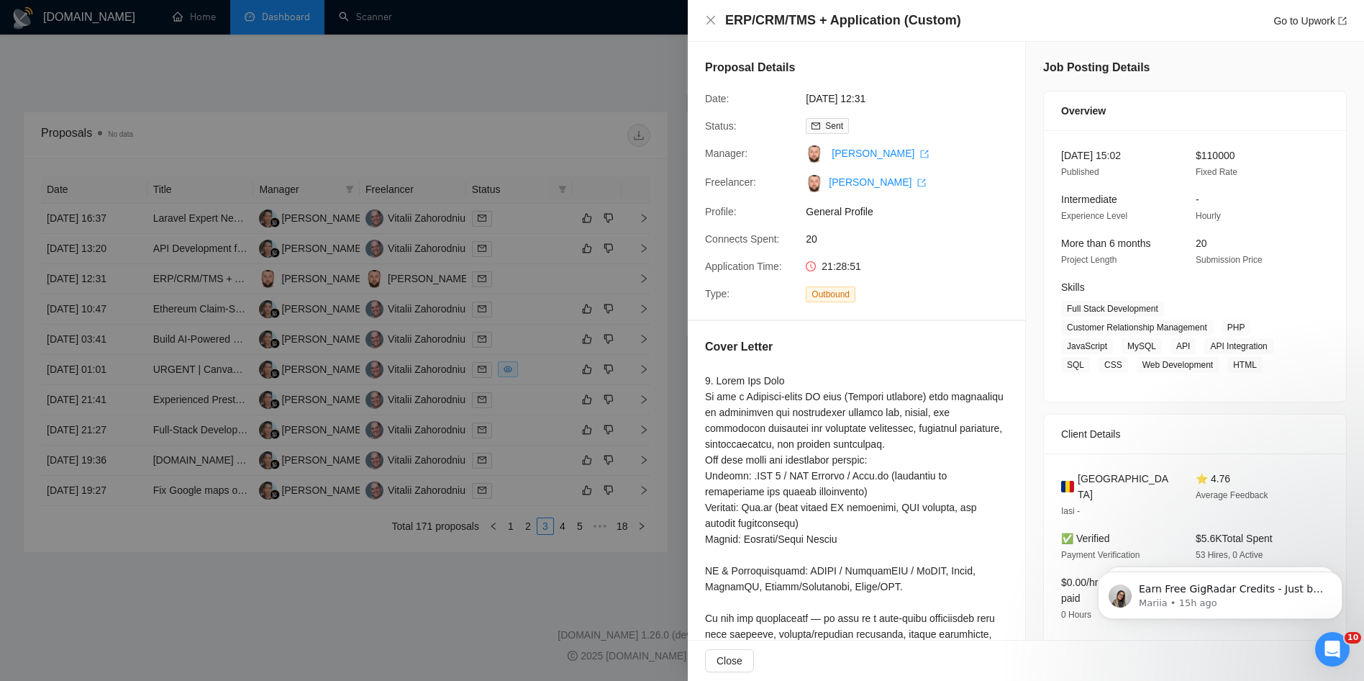 Image resolution: width=1364 pixels, height=681 pixels. What do you see at coordinates (843, 20) in the screenshot?
I see `h4: ERP/CRM/TMS + Application (Custom)` at bounding box center [843, 20].